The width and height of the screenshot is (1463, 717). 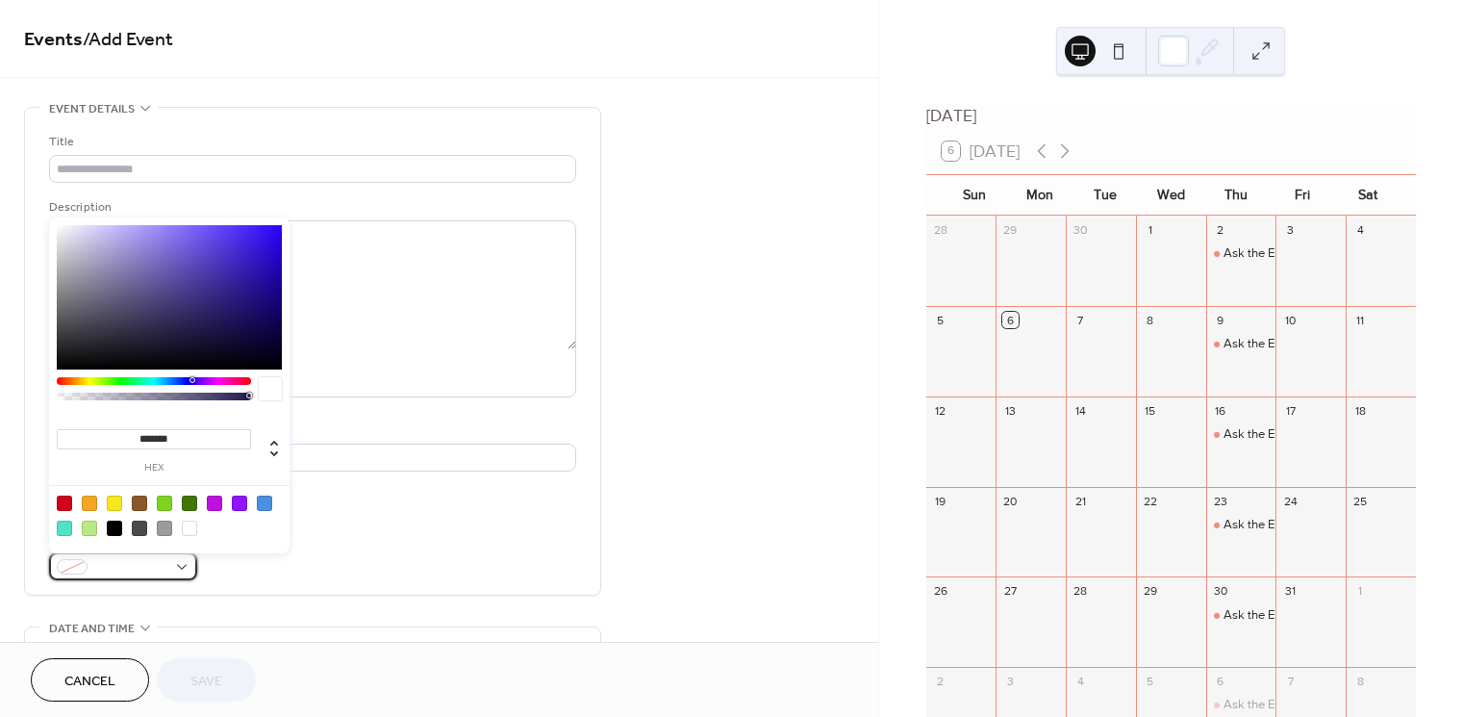 What do you see at coordinates (89, 528) in the screenshot?
I see `div: #B8E986` at bounding box center [89, 528].